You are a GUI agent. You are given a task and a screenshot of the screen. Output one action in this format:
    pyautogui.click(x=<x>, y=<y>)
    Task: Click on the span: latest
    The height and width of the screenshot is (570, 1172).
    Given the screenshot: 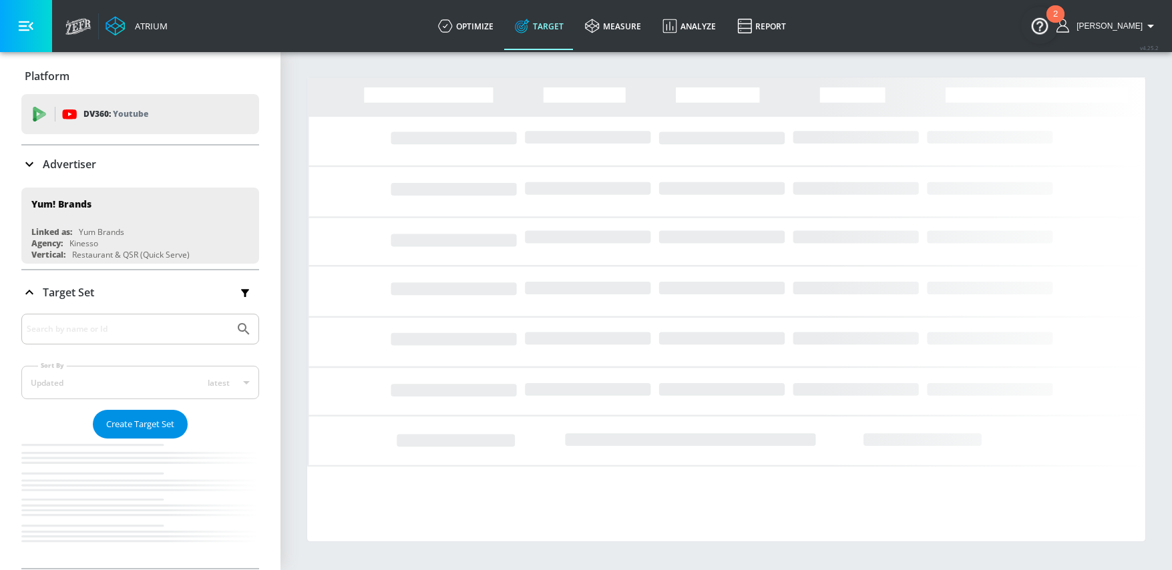 What is the action you would take?
    pyautogui.click(x=218, y=383)
    